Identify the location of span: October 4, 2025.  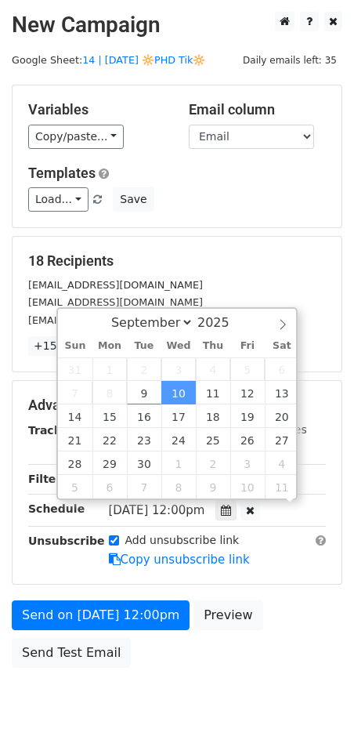
(282, 463).